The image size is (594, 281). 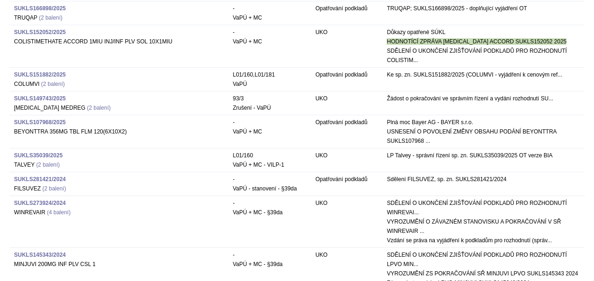 What do you see at coordinates (474, 75) in the screenshot?
I see `span: Ke sp. zn. SUKLS151882/2025 (COLUMVI - vyjádření k cenovým ref...` at bounding box center [474, 75].